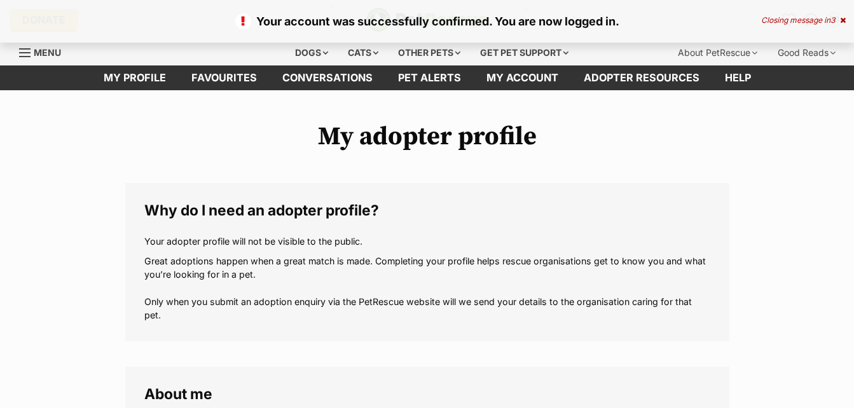 The image size is (854, 408). I want to click on a: My profile, so click(135, 78).